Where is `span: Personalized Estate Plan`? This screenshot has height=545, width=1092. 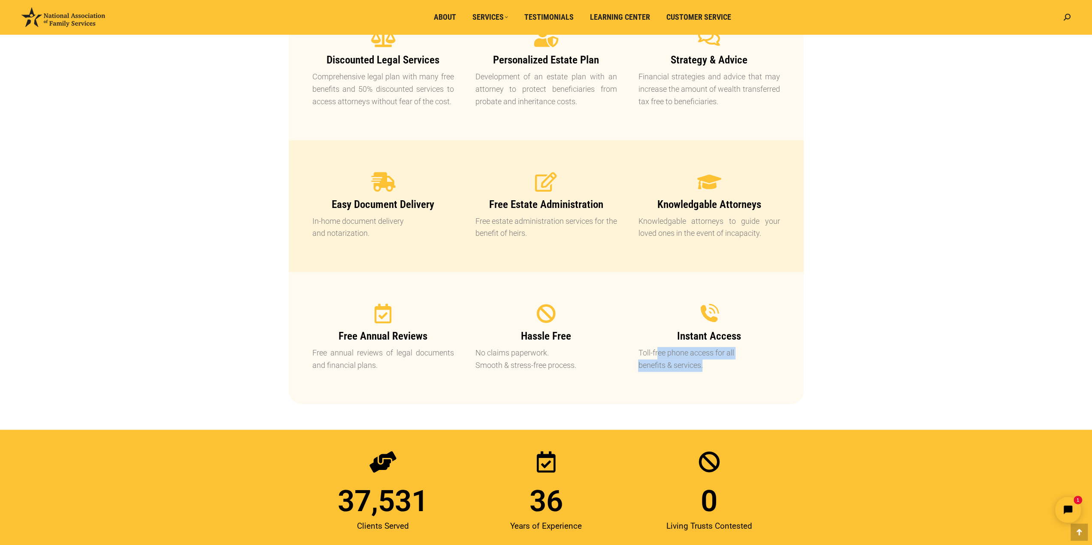 span: Personalized Estate Plan is located at coordinates (546, 60).